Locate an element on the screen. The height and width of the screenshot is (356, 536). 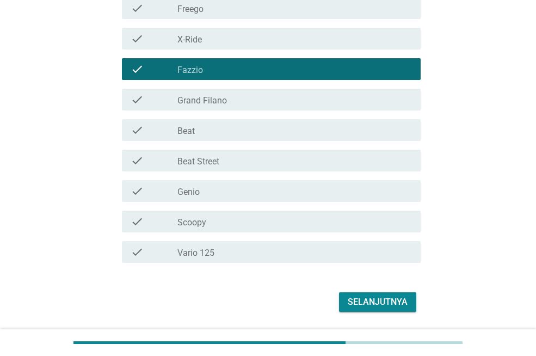
label: Beat is located at coordinates (186, 131).